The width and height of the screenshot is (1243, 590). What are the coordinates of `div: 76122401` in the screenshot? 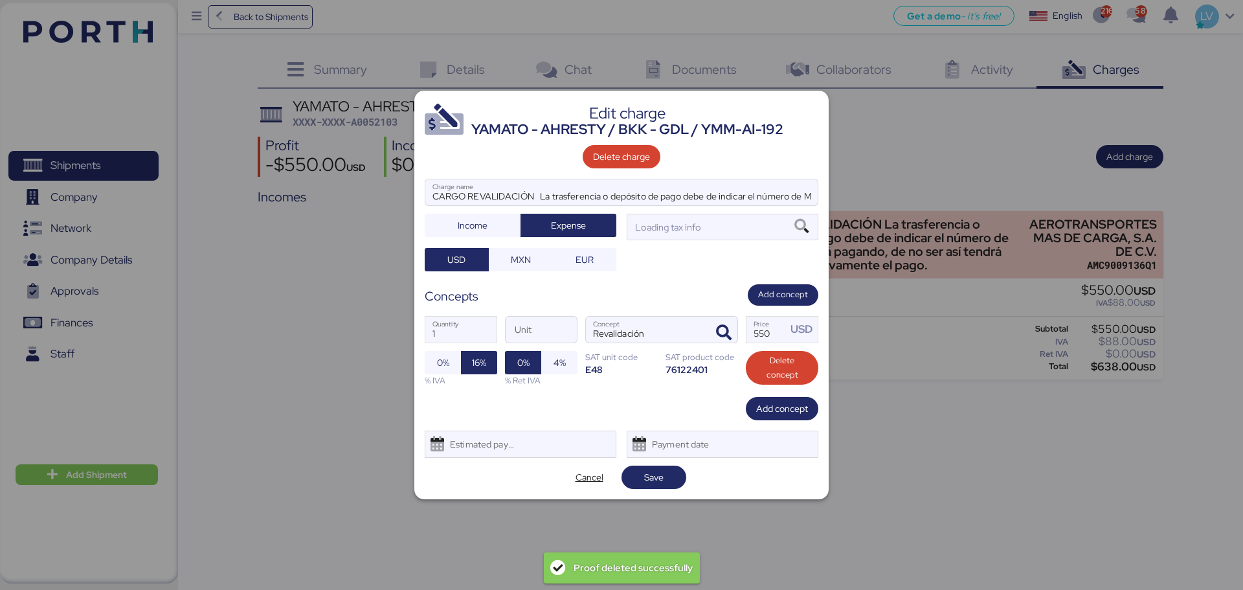 It's located at (702, 369).